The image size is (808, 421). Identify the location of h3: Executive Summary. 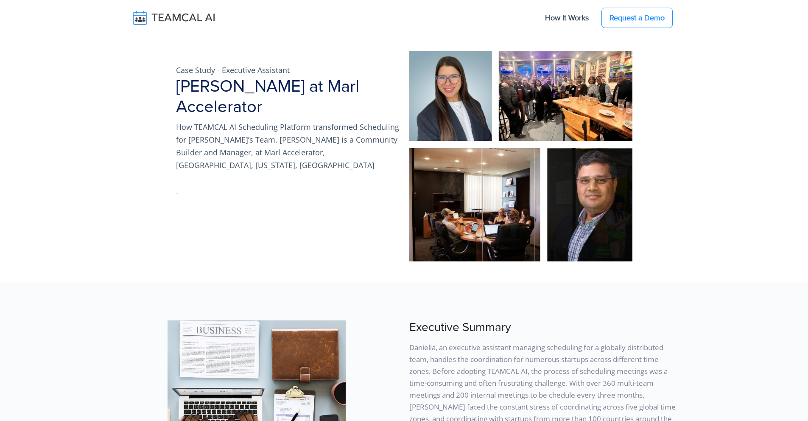
(544, 327).